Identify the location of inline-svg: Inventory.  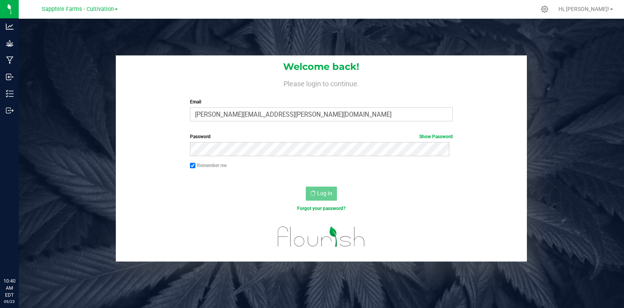
(10, 94).